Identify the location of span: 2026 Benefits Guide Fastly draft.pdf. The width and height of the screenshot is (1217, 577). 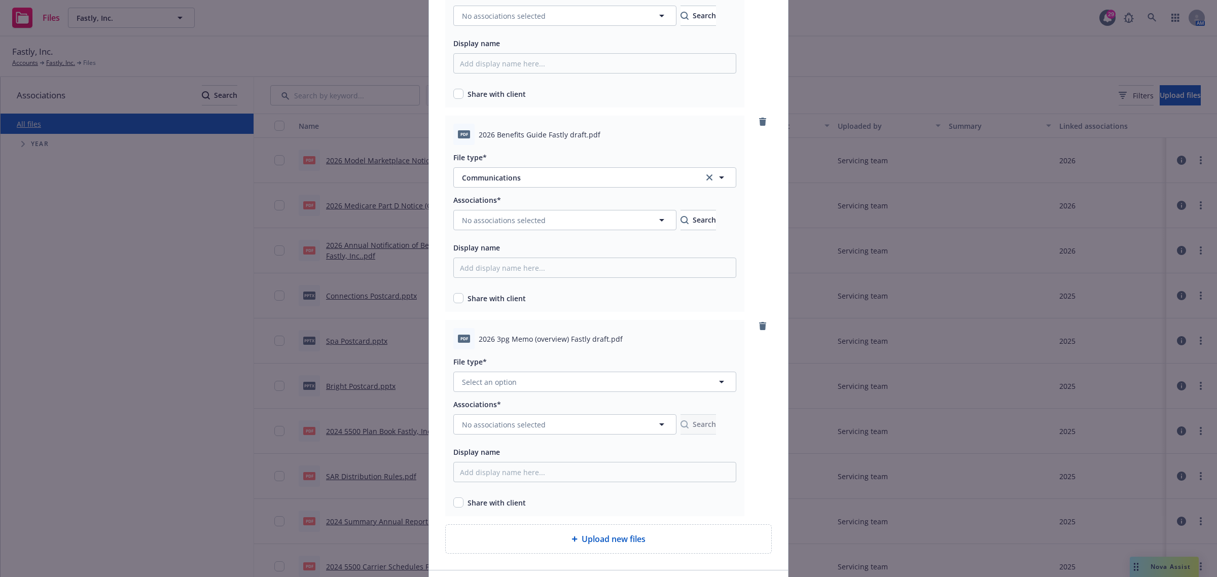
(540, 134).